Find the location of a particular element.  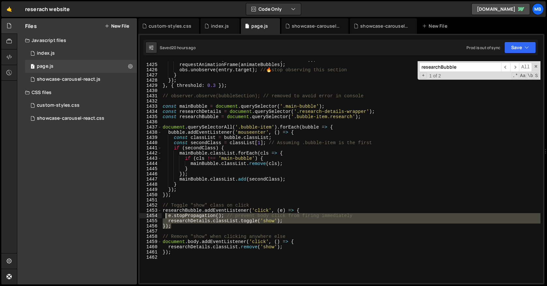

div: 1433 is located at coordinates (150, 107).